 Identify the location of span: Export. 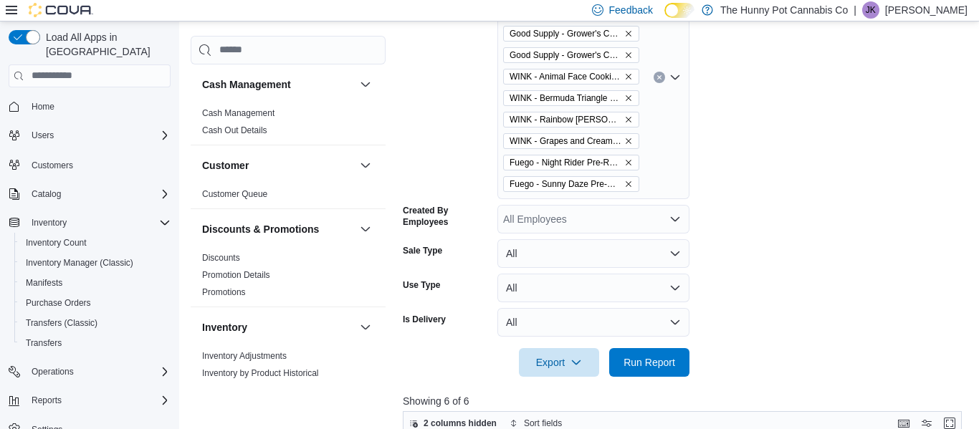
(559, 362).